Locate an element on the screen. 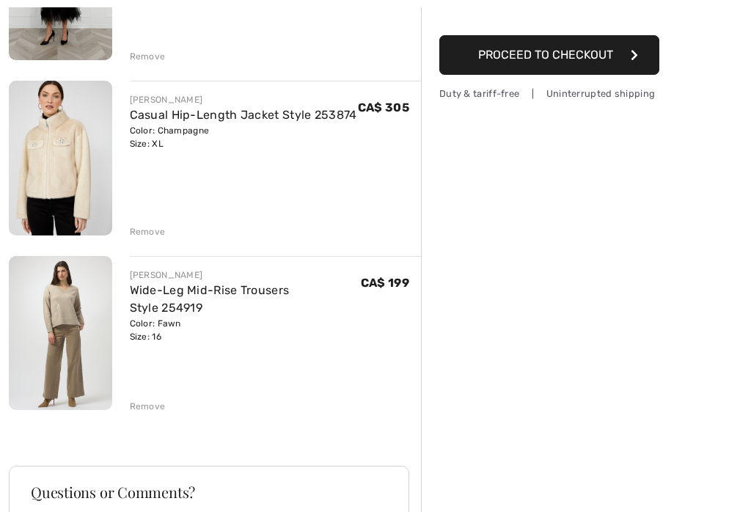  img: Wide-Leg Mid-Rise Trousers Style 254919 is located at coordinates (60, 333).